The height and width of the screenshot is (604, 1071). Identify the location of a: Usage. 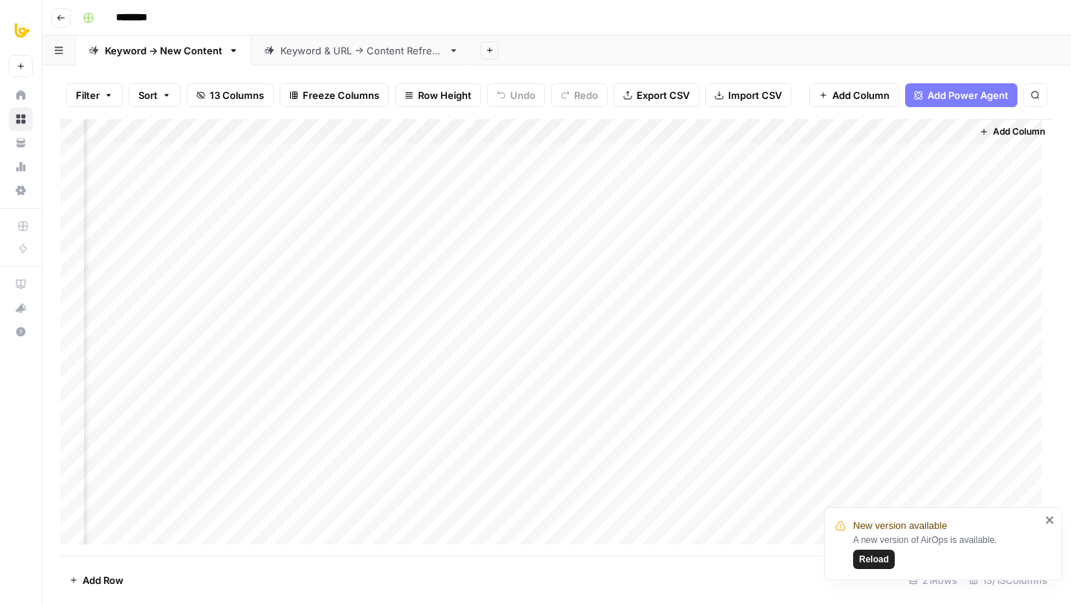
(21, 167).